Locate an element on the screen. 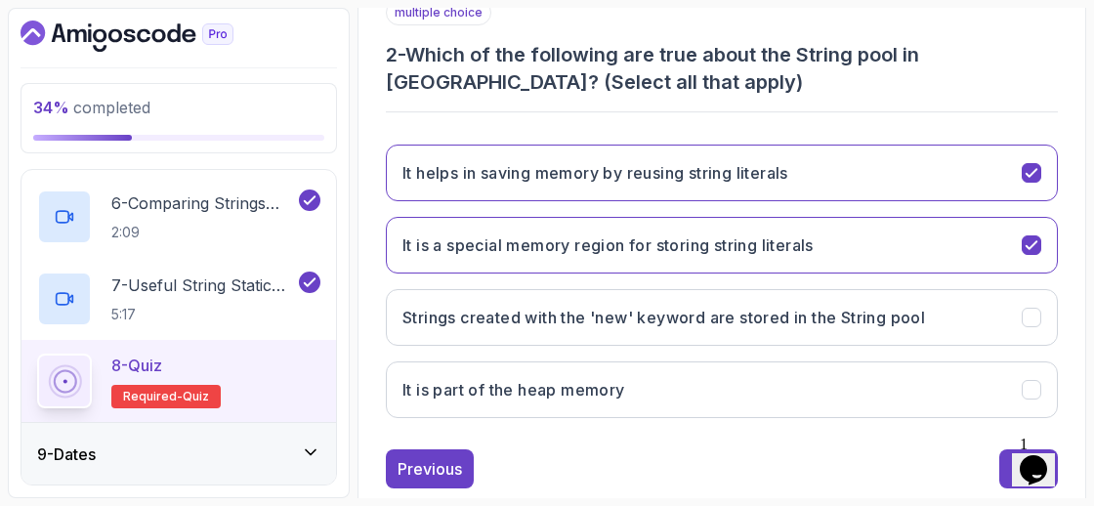  button: It is part of the heap memory is located at coordinates (722, 390).